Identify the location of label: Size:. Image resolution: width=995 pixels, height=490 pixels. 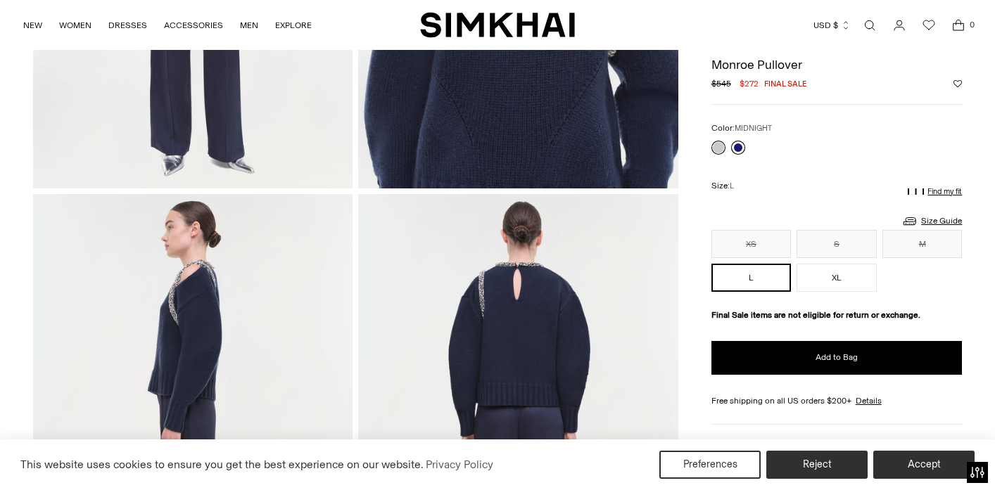
(723, 186).